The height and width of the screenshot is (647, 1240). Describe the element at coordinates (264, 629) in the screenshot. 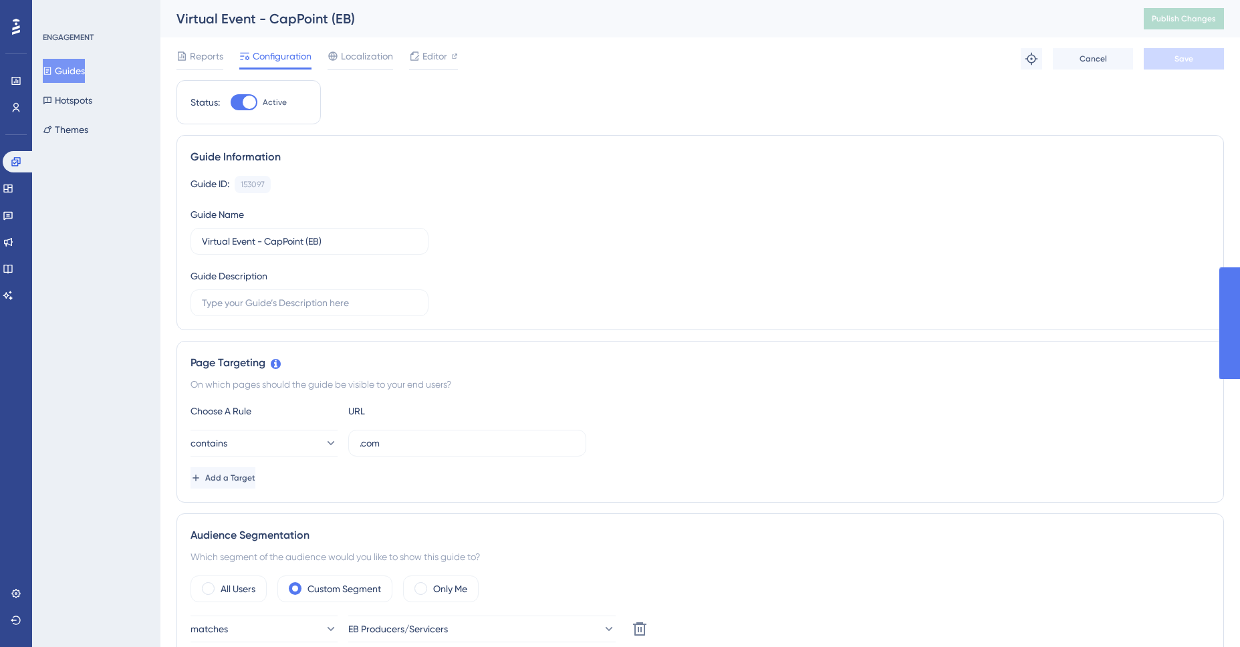

I see `button: matches` at that location.